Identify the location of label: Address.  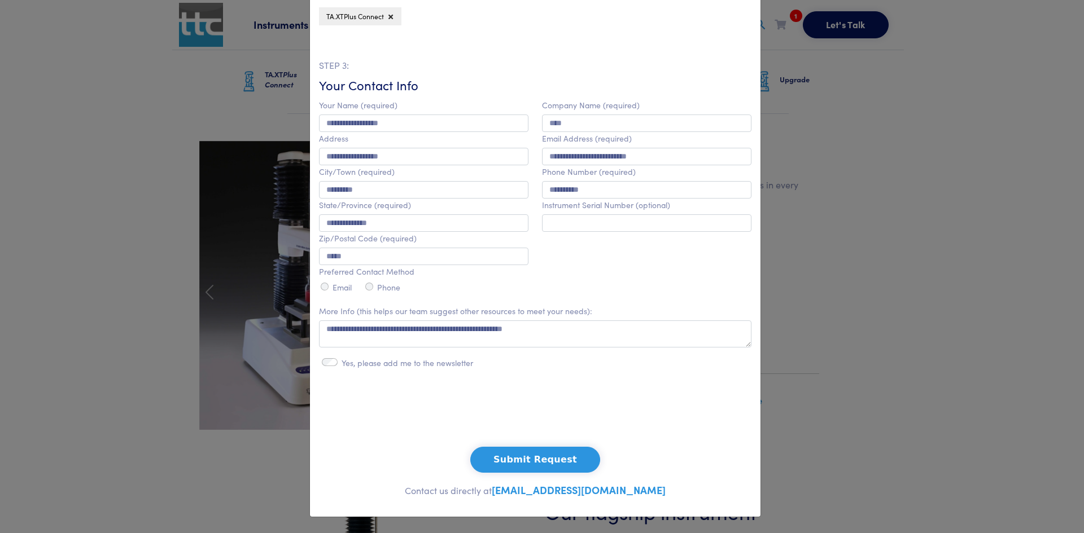
(334, 138).